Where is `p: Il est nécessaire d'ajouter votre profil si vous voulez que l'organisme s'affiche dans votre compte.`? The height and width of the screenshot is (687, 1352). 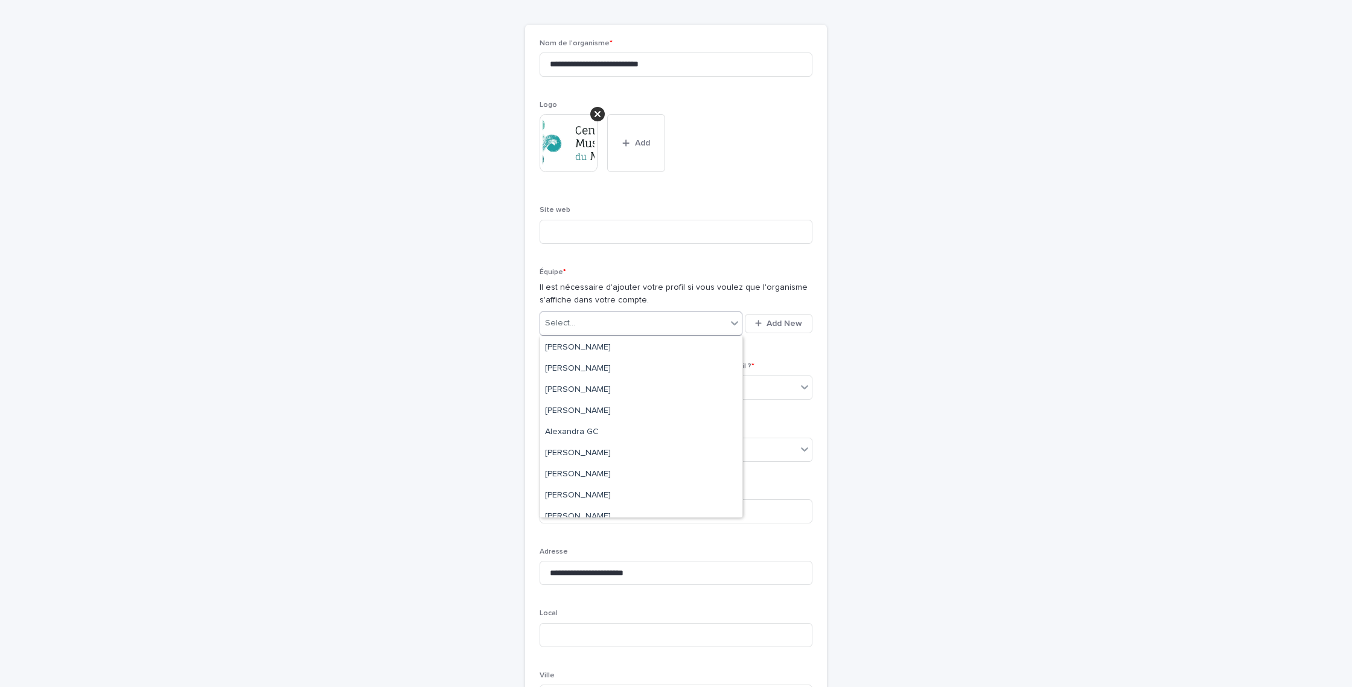
p: Il est nécessaire d'ajouter votre profil si vous voulez que l'organisme s'affiche dans votre compte. is located at coordinates (676, 294).